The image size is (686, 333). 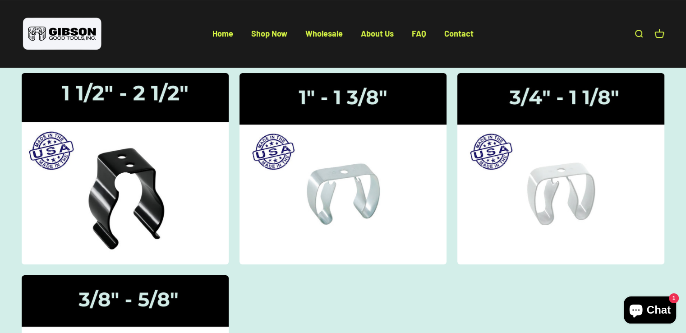 What do you see at coordinates (125, 168) in the screenshot?
I see `img: Gibson gripper clips one and a half inch to two and a half inches` at bounding box center [125, 168].